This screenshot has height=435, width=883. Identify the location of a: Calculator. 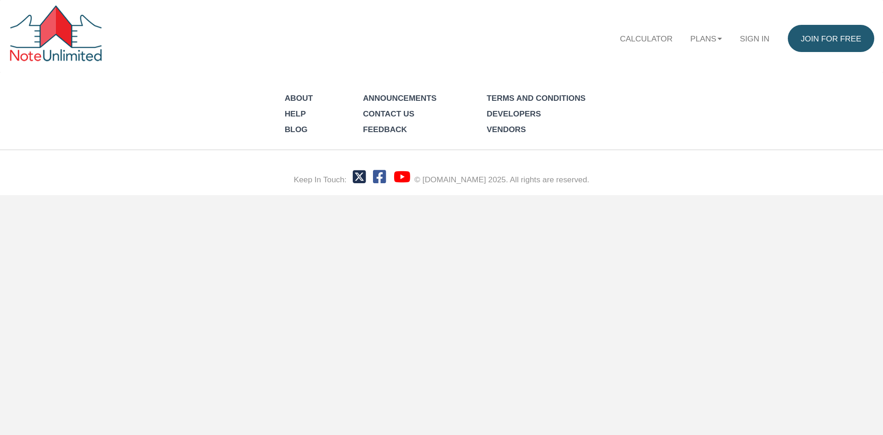
(646, 38).